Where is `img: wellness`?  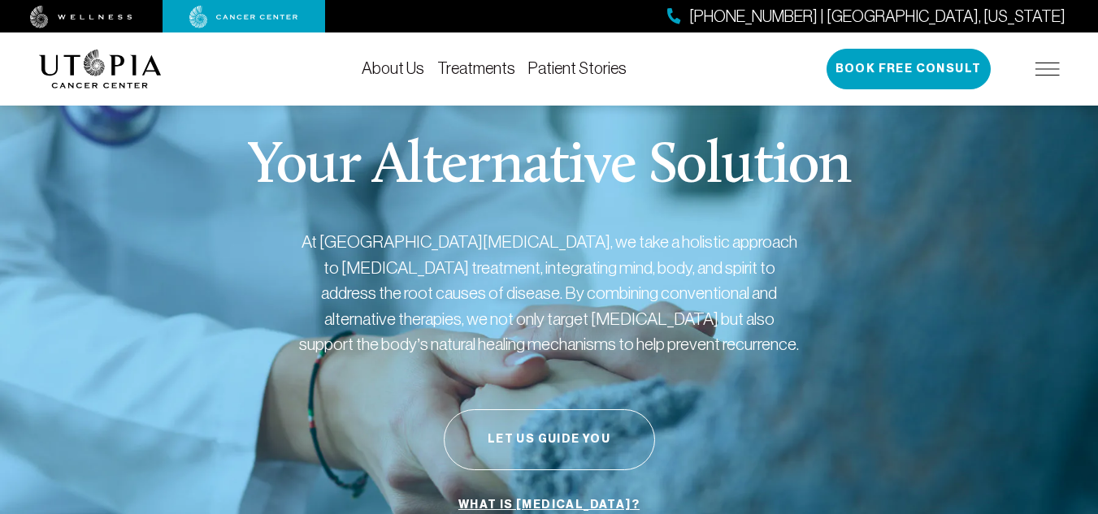
img: wellness is located at coordinates (81, 17).